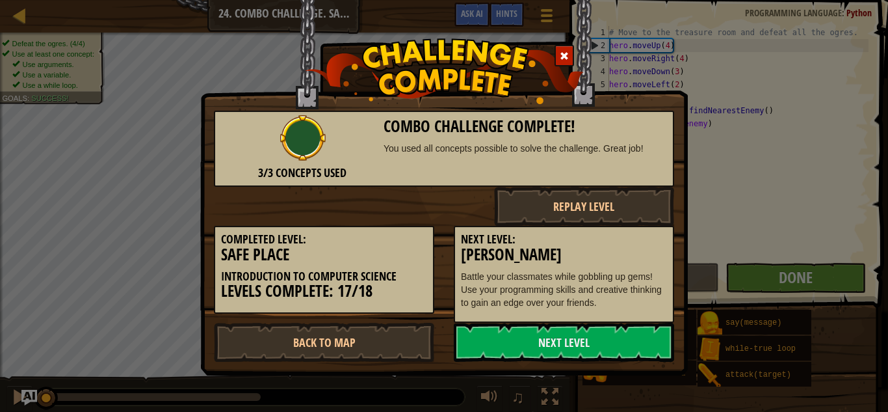 The height and width of the screenshot is (412, 888). I want to click on h5: Next Level:, so click(564, 239).